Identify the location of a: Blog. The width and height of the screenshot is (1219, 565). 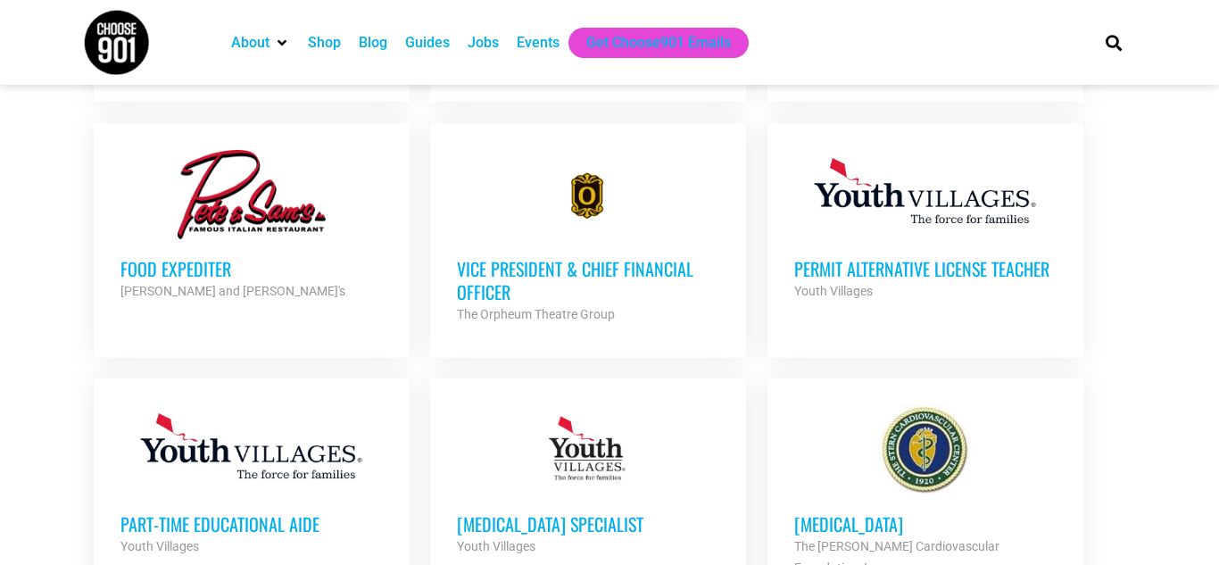
(373, 43).